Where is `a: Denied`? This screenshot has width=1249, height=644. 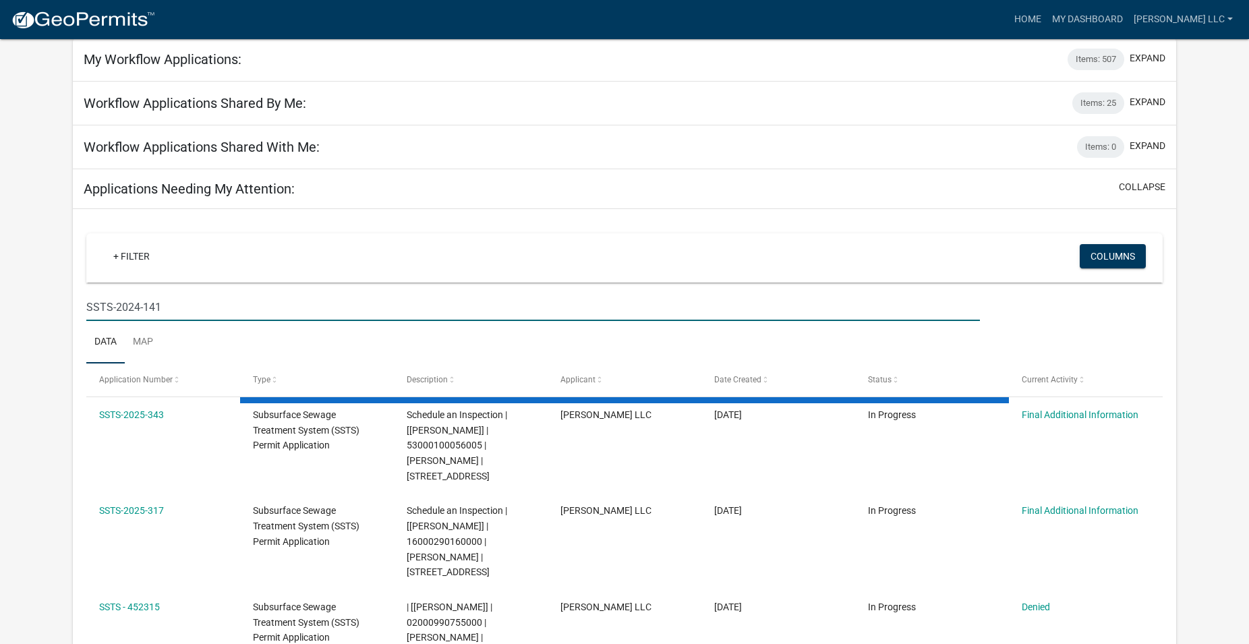 a: Denied is located at coordinates (1036, 607).